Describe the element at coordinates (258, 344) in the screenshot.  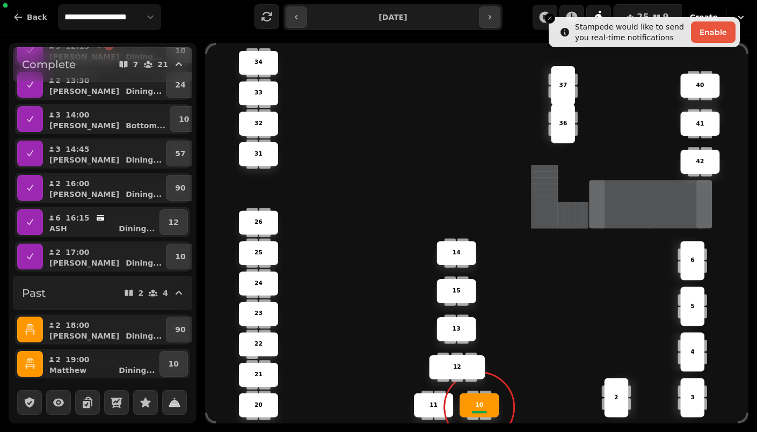
I see `p: 22` at that location.